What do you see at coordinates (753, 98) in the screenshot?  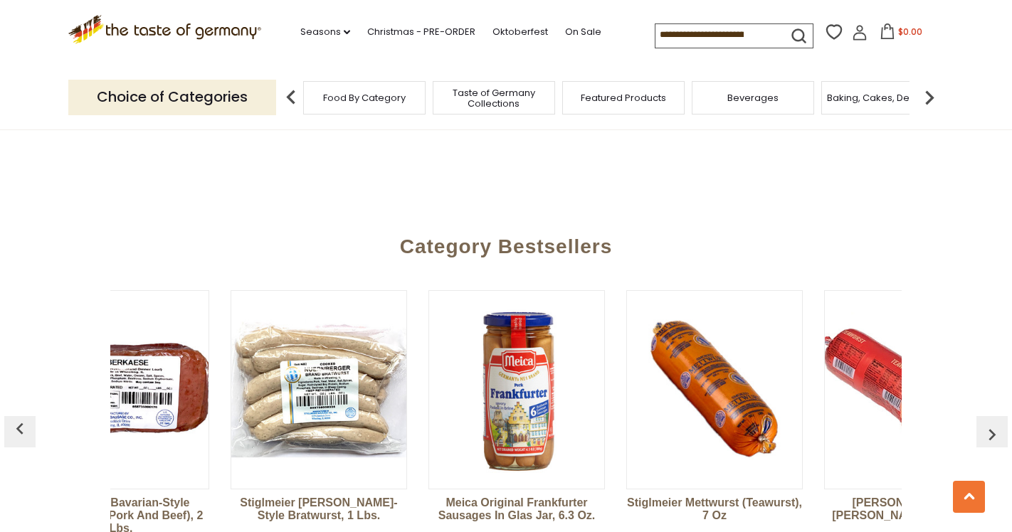 I see `a: Beverages` at bounding box center [753, 98].